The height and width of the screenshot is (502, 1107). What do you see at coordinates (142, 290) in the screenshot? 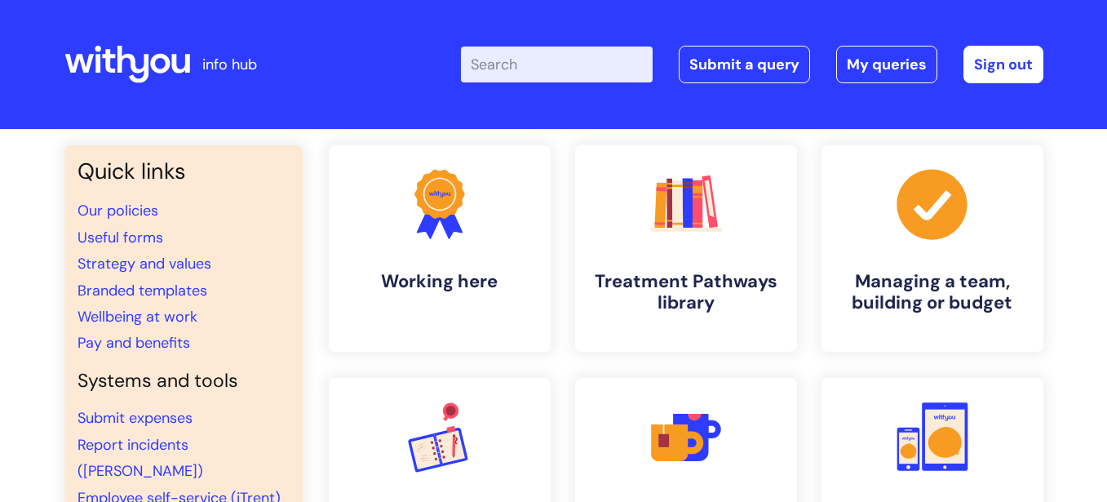
I see `a: Branded templates` at bounding box center [142, 290].